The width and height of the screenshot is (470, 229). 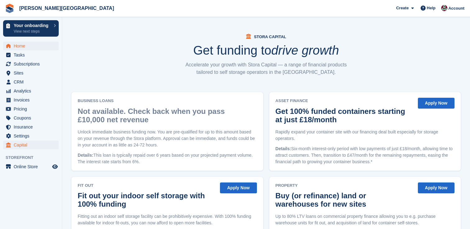 What do you see at coordinates (32, 118) in the screenshot?
I see `span: Coupons` at bounding box center [32, 118].